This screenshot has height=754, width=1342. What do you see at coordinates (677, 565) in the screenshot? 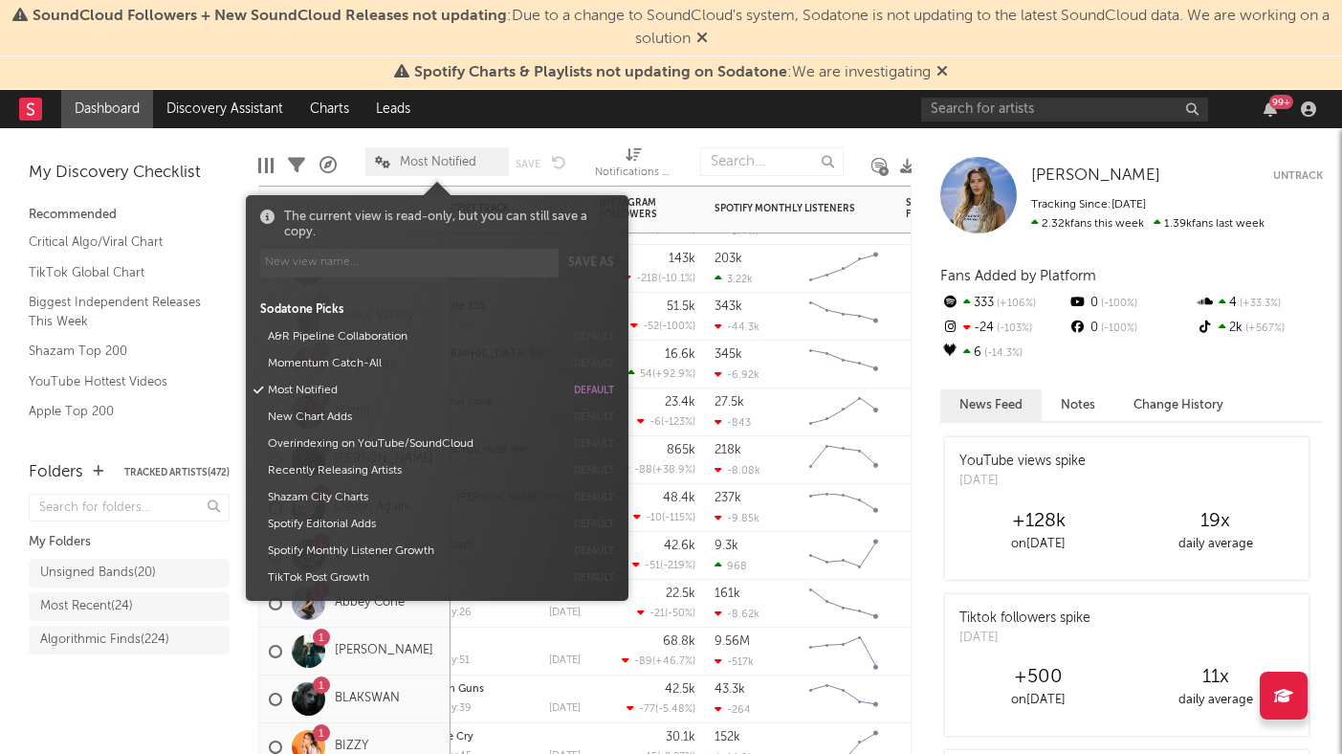
I see `span: -219 %` at bounding box center [677, 565].